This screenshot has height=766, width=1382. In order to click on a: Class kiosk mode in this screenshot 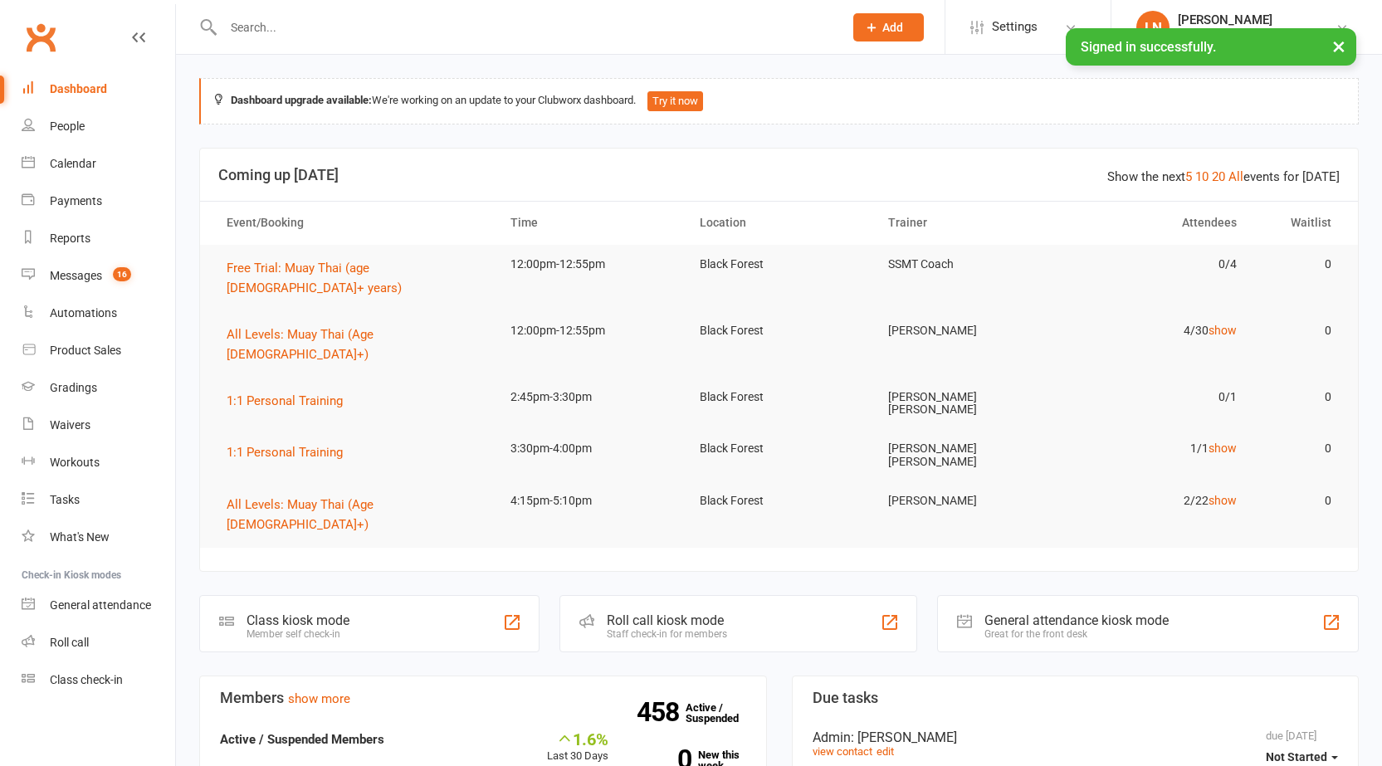, I will do `click(98, 680)`.